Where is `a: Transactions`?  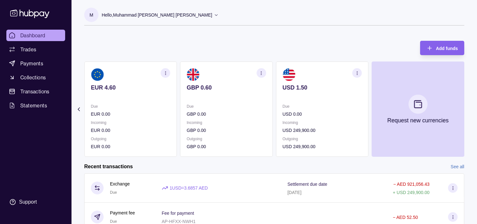
a: Transactions is located at coordinates (36, 91).